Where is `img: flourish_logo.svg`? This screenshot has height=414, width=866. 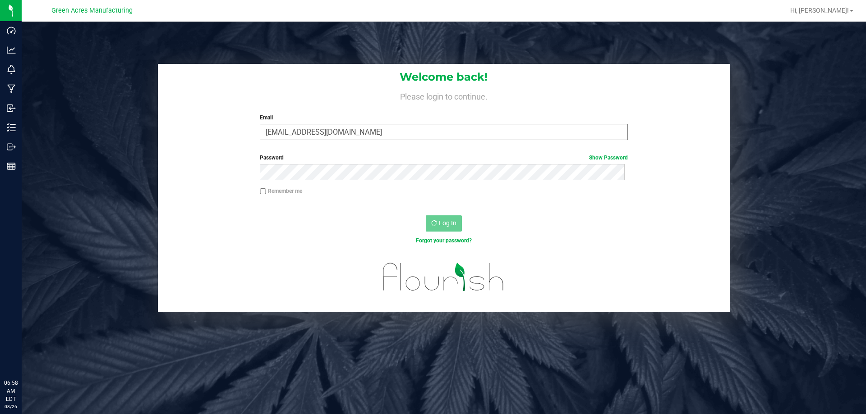
img: flourish_logo.svg is located at coordinates (443, 277).